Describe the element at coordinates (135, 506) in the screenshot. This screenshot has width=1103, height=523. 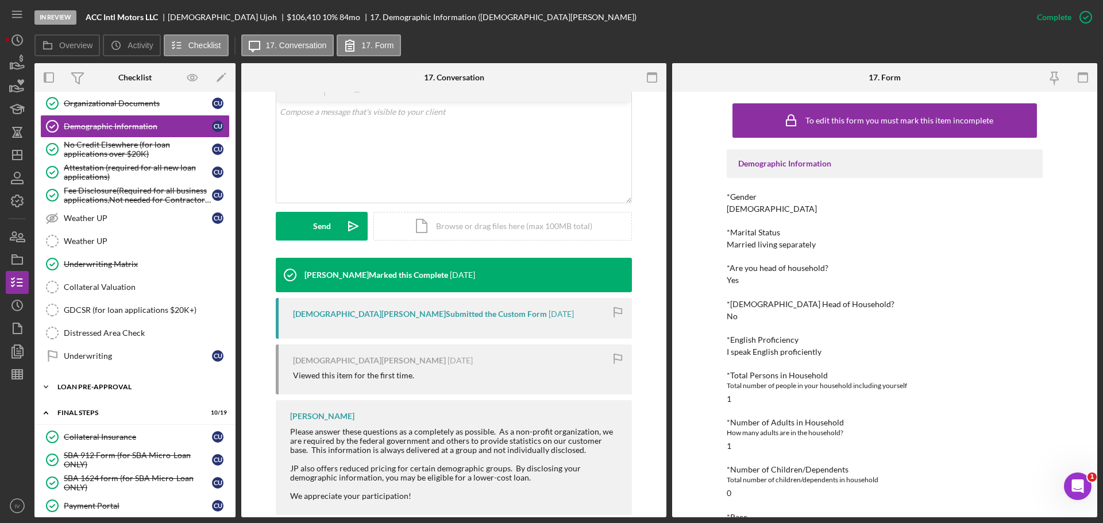
I see `a: Payment PortalCU` at that location.